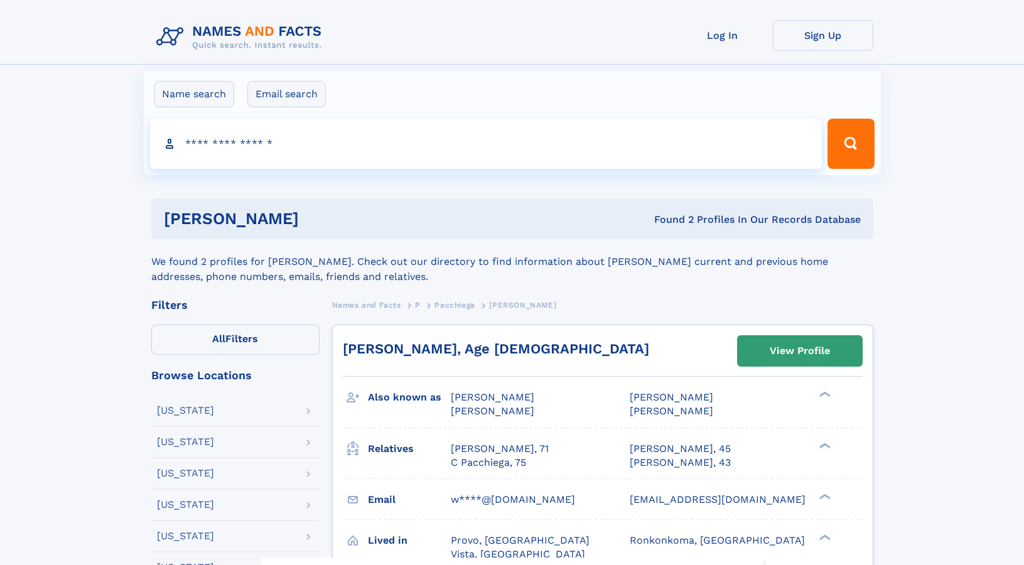  What do you see at coordinates (723, 35) in the screenshot?
I see `a: Log In` at bounding box center [723, 35].